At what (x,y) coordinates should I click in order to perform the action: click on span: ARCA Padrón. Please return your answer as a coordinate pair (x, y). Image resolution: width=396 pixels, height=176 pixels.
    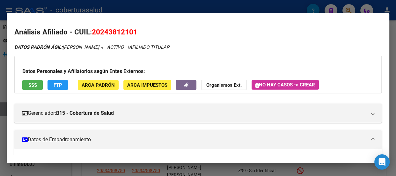
    Looking at the image, I should click on (98, 85).